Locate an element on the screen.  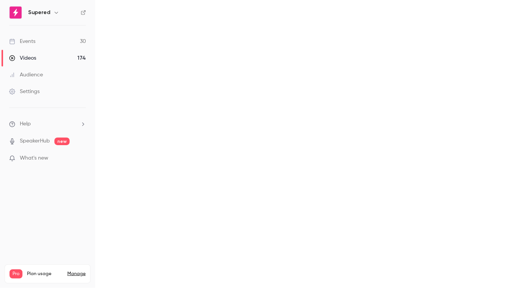
span: Help is located at coordinates (25, 124).